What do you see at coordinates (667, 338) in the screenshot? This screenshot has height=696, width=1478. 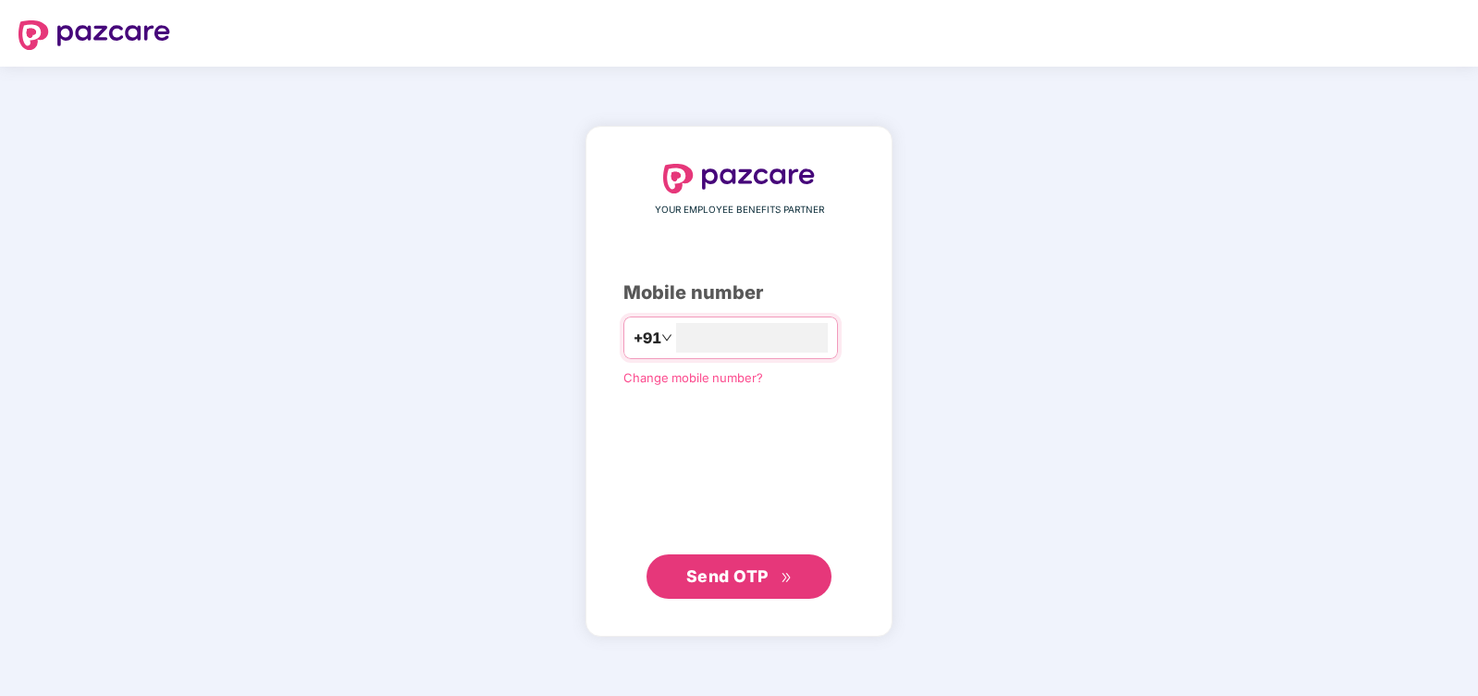 I see `span: down` at bounding box center [667, 338].